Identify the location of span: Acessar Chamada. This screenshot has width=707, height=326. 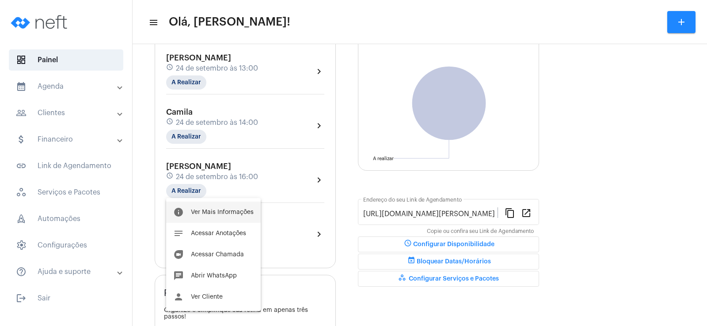
(217, 255).